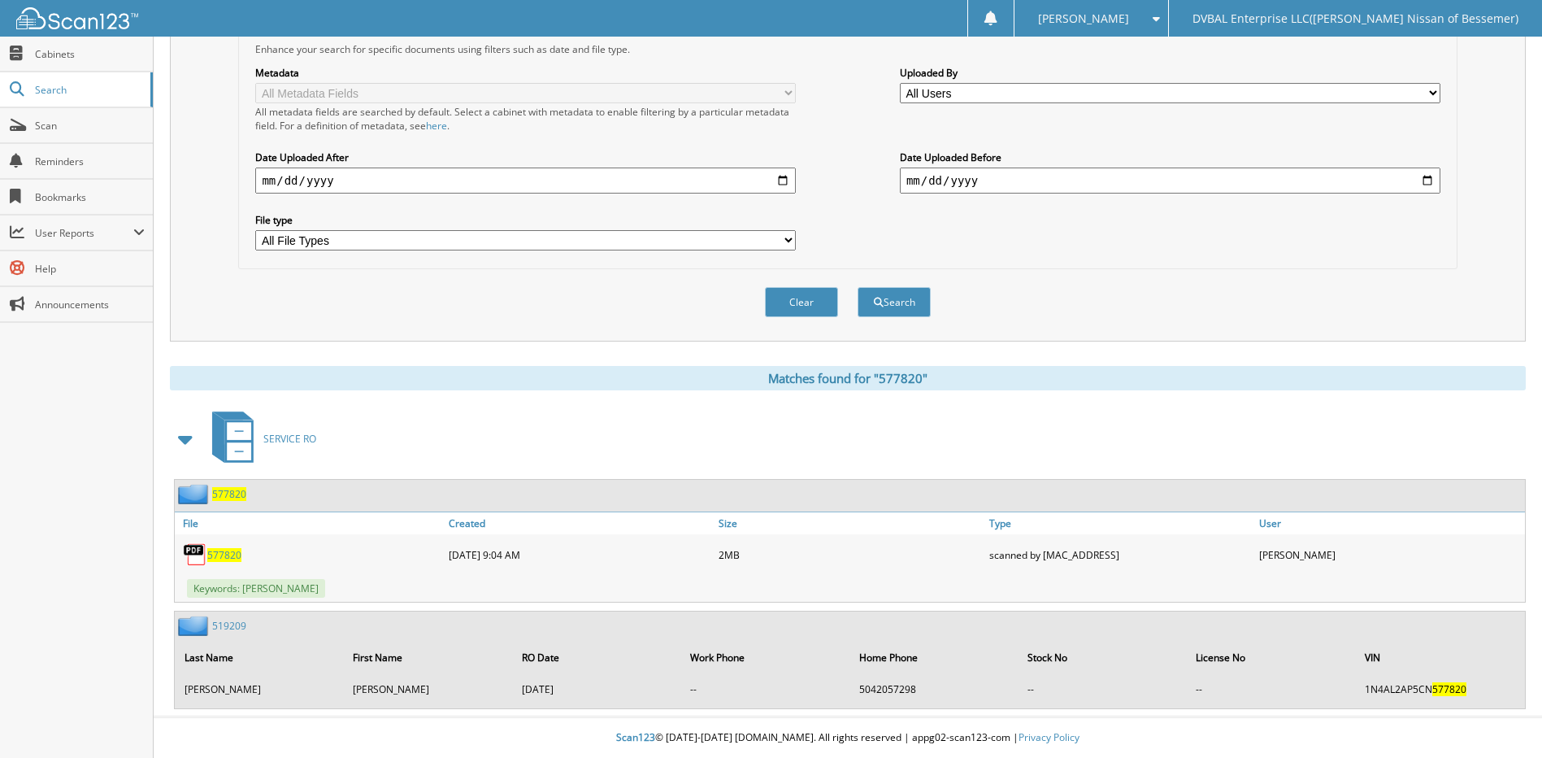  What do you see at coordinates (89, 197) in the screenshot?
I see `span: Bookmarks` at bounding box center [89, 197].